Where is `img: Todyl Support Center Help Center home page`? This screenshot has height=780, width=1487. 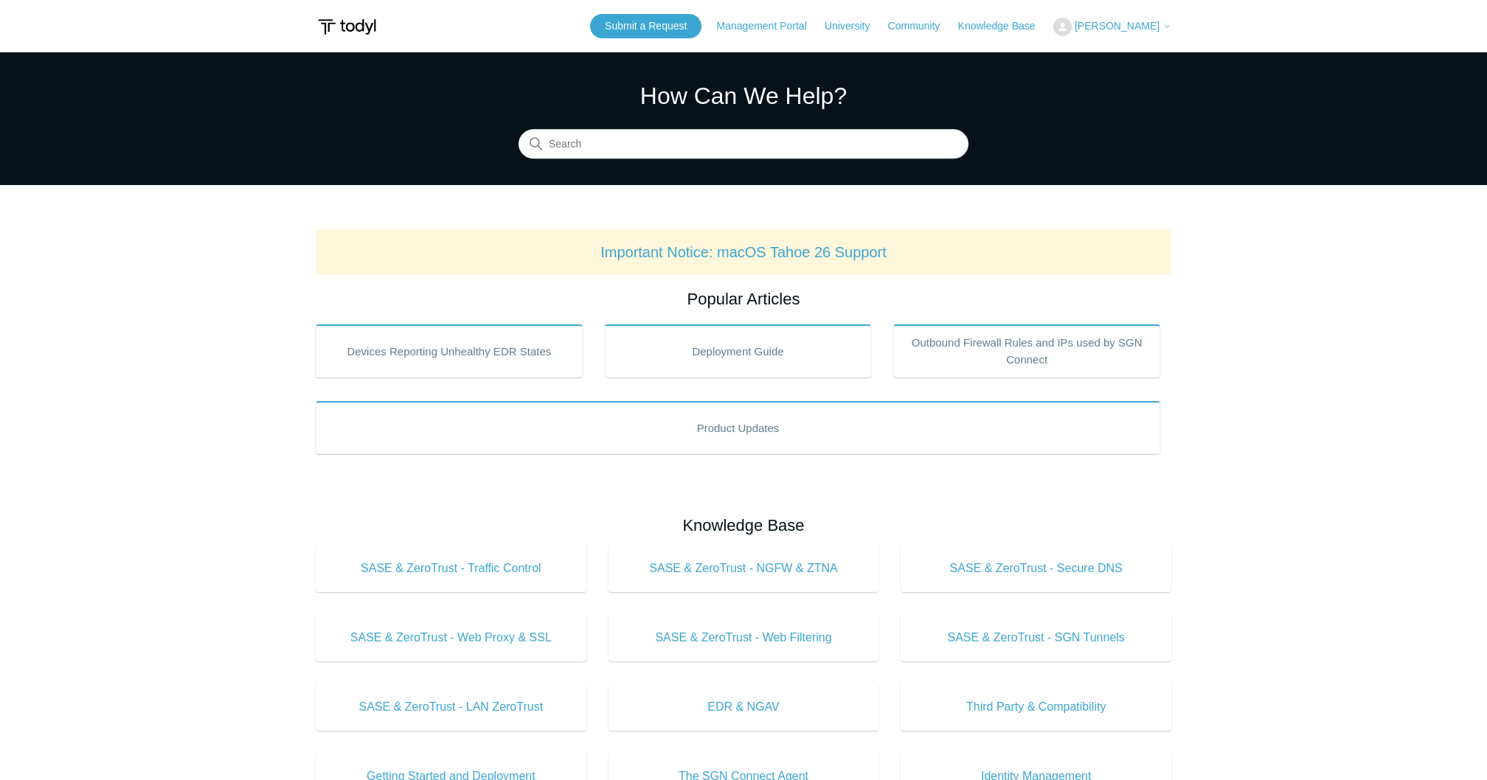
img: Todyl Support Center Help Center home page is located at coordinates (347, 27).